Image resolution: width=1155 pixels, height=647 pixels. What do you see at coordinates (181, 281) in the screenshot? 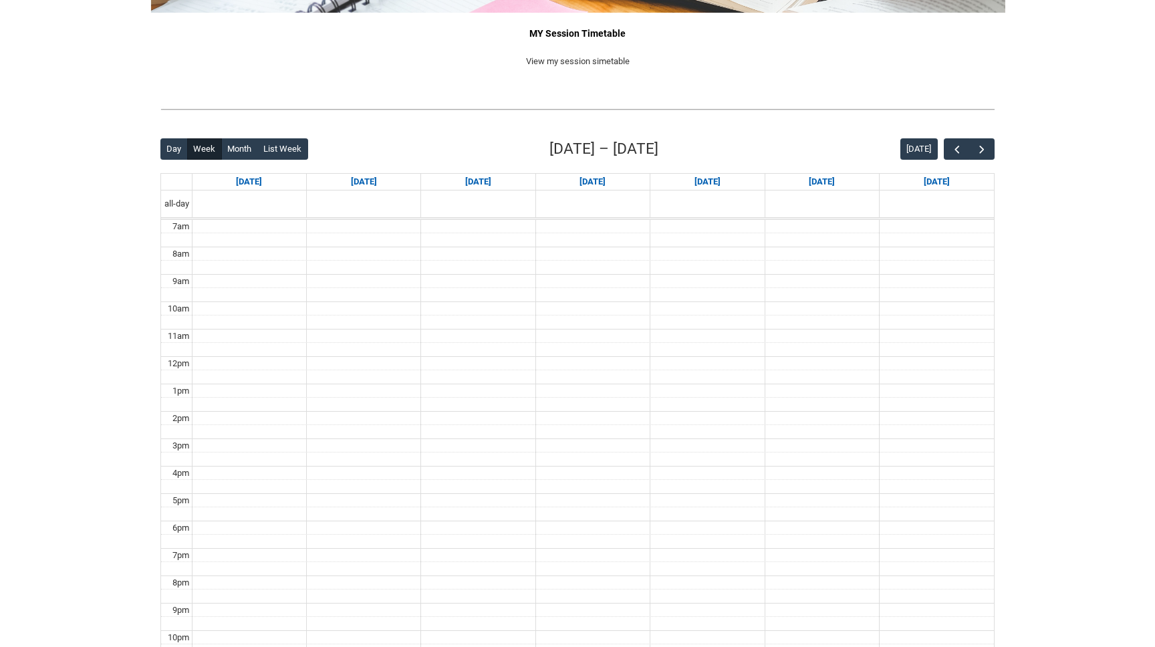
I see `div: 9am` at bounding box center [181, 281].